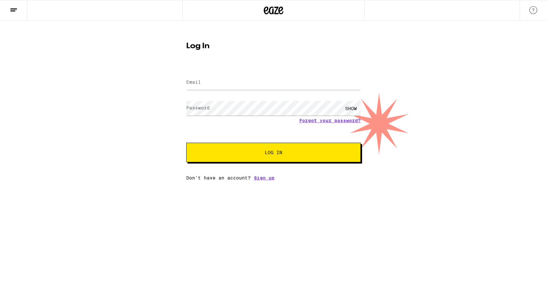  What do you see at coordinates (274, 152) in the screenshot?
I see `button: Log In` at bounding box center [274, 152].